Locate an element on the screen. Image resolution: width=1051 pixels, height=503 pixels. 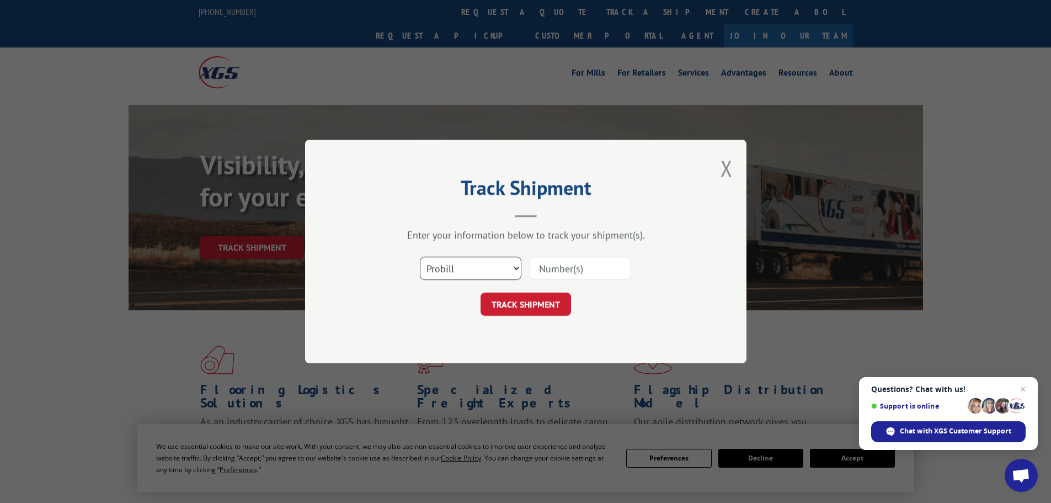
span: Chat with XGS Customer Support is located at coordinates (956, 431).